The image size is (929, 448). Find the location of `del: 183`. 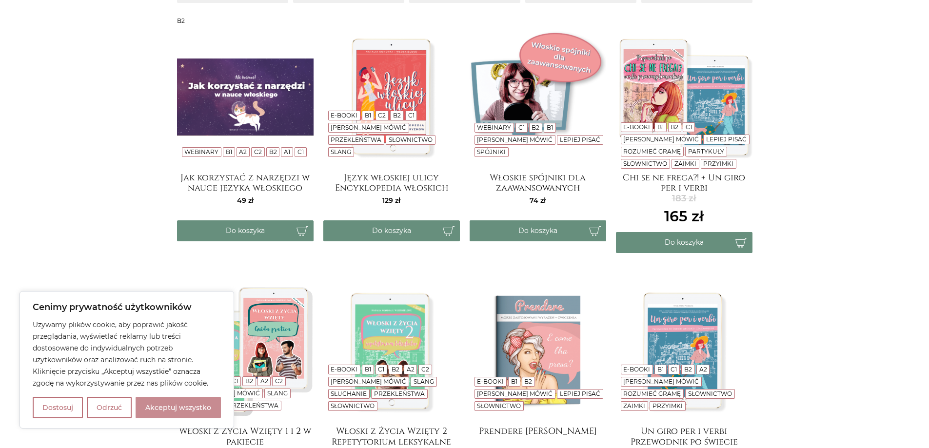

del: 183 is located at coordinates (684, 199).